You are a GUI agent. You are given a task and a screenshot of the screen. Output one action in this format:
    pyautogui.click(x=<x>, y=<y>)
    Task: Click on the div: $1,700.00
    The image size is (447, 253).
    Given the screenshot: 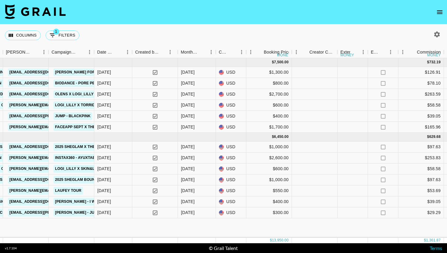 What is the action you would take?
    pyautogui.click(x=269, y=127)
    